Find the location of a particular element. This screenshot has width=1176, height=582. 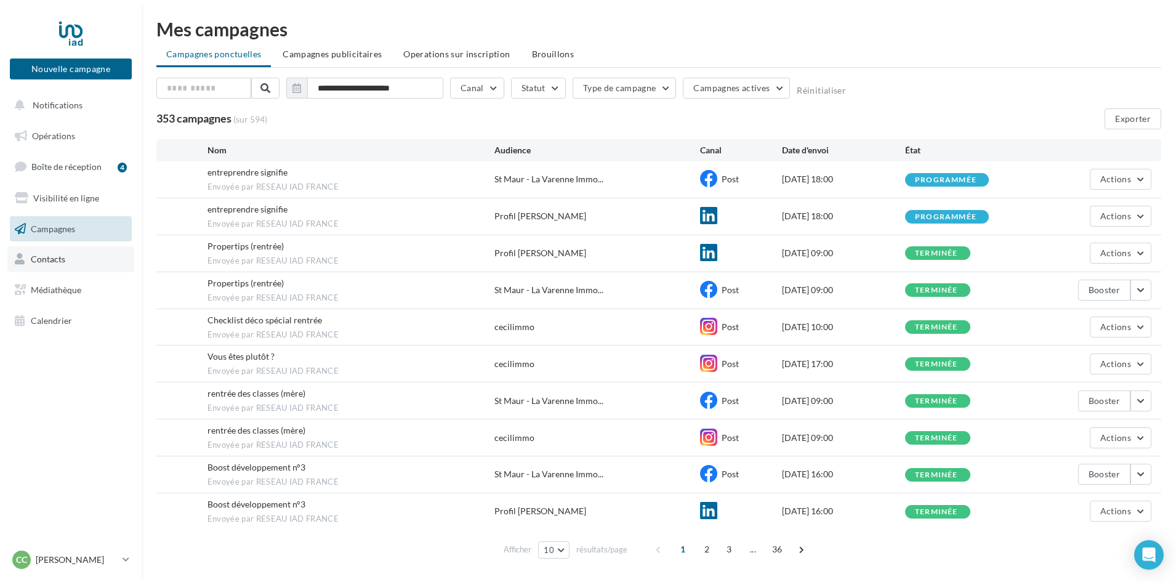

span: 1 is located at coordinates (683, 549).